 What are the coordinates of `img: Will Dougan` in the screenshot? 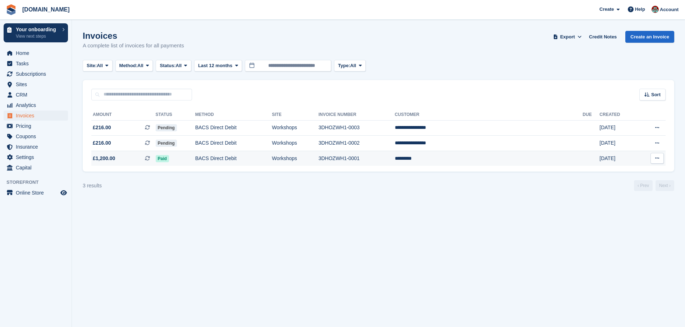 It's located at (655, 9).